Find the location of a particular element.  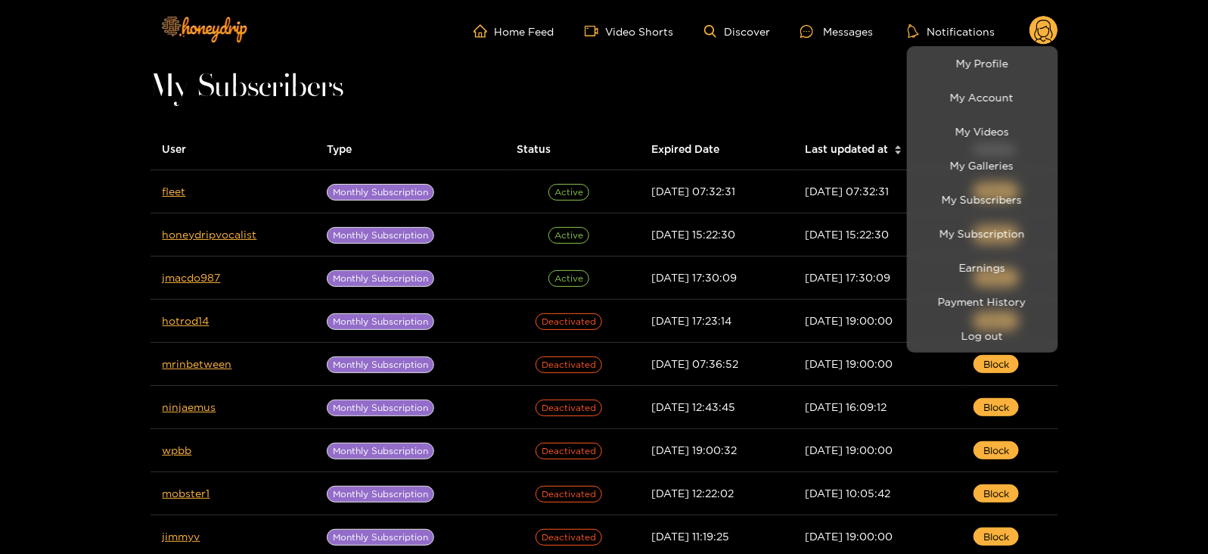

a: Earnings is located at coordinates (983, 267).